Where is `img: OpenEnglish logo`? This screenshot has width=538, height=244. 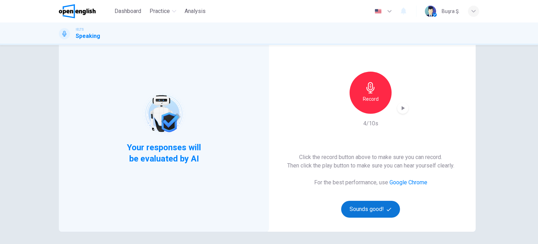 img: OpenEnglish logo is located at coordinates (77, 11).